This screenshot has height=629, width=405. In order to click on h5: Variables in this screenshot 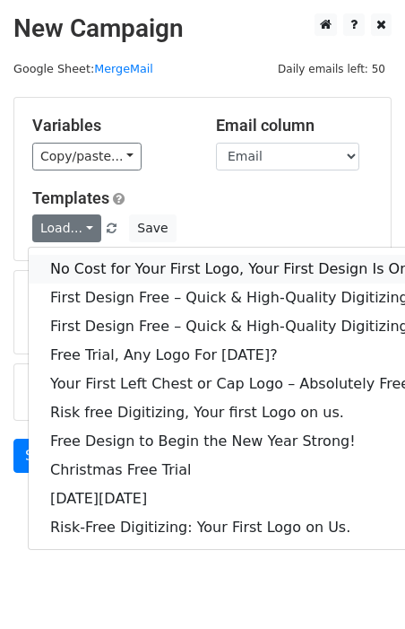, I will do `click(110, 126)`.